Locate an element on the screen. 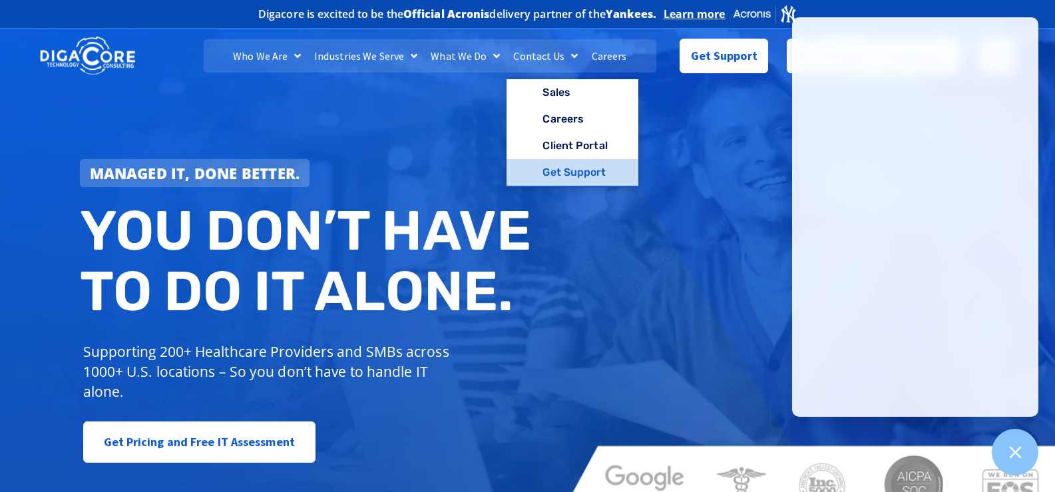  a: Managed IT, done better. is located at coordinates (195, 173).